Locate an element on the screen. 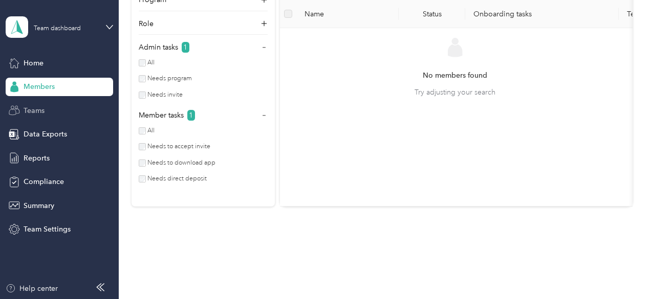 This screenshot has width=650, height=299. p: Role is located at coordinates (146, 24).